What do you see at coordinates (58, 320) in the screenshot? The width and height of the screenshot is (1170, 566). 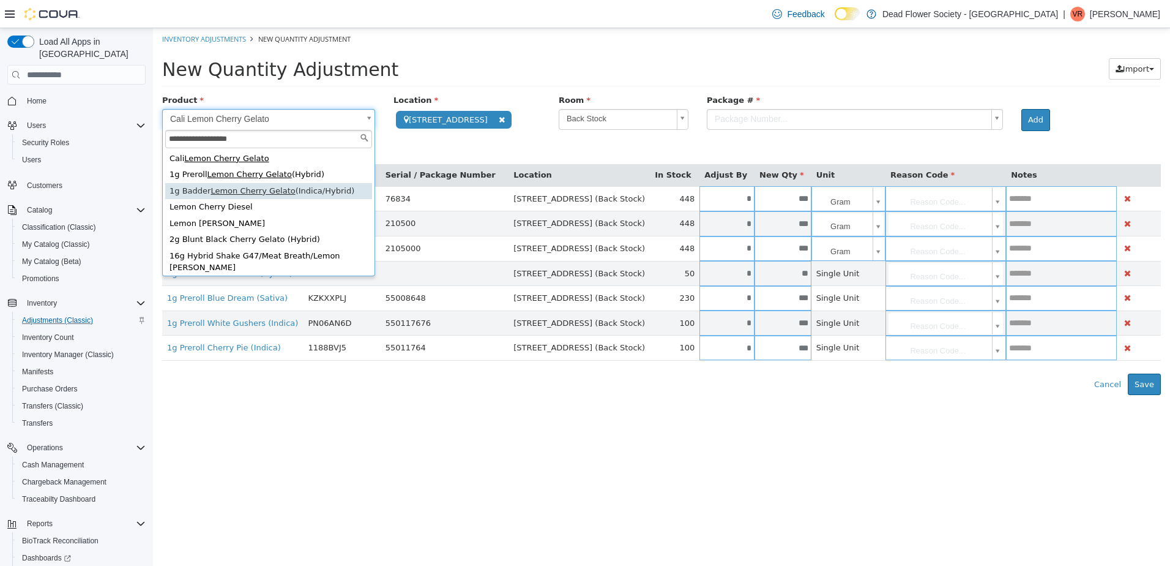 I see `a: Adjustments (Classic)` at bounding box center [58, 320].